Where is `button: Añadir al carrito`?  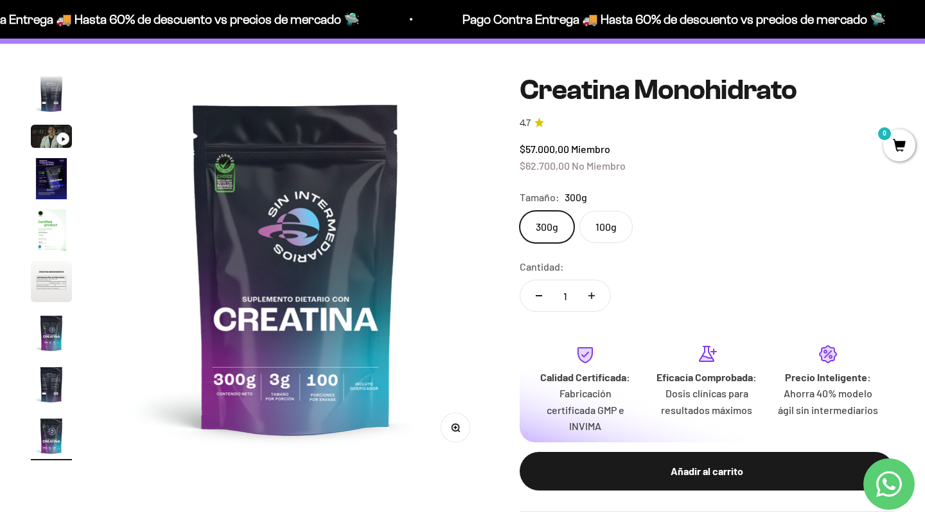 button: Añadir al carrito is located at coordinates (707, 471).